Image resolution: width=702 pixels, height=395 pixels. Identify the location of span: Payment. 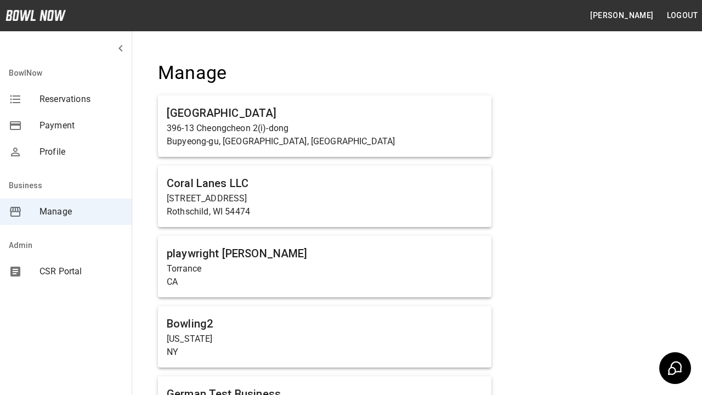
(81, 126).